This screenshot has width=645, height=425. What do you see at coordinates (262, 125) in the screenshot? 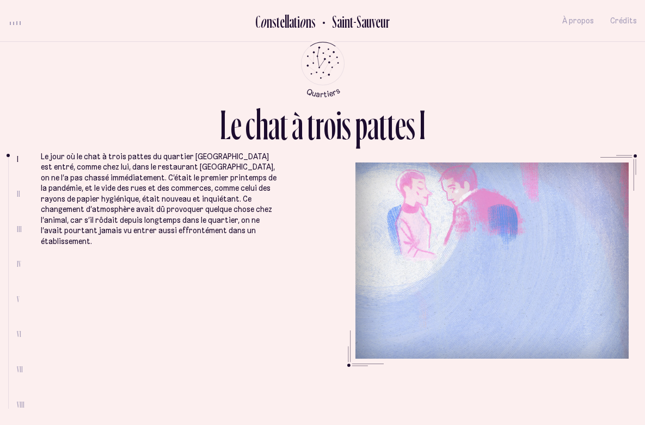
I see `div: h` at bounding box center [262, 125].